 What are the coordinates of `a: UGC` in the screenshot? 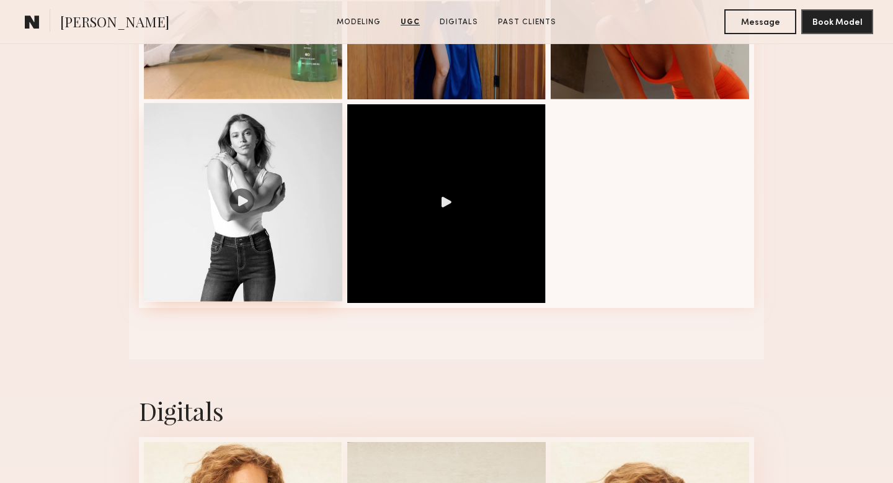 It's located at (410, 22).